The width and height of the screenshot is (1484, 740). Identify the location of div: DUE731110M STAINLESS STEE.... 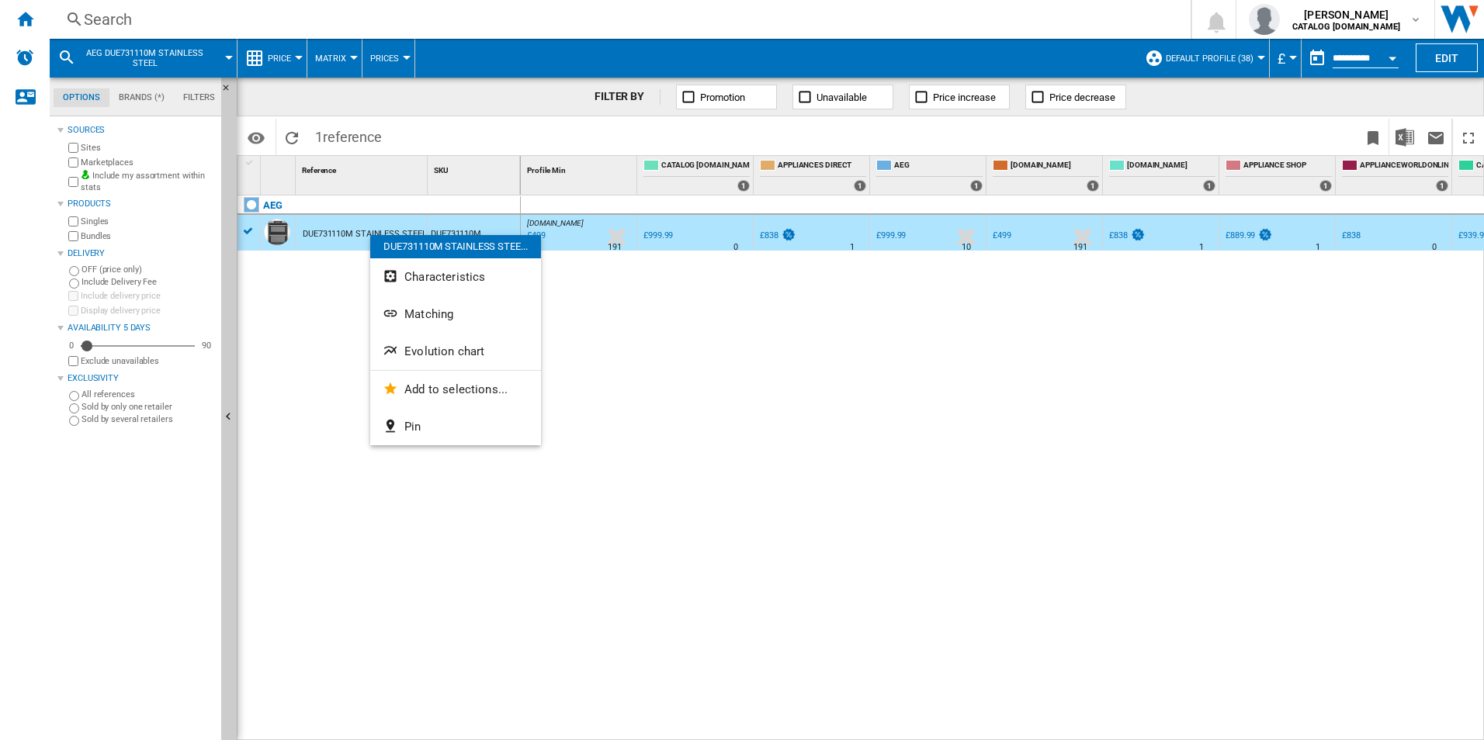
(456, 247).